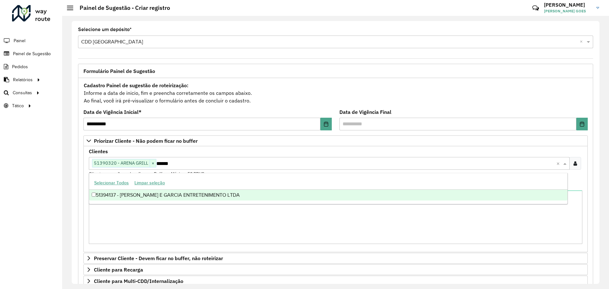 This screenshot has height=289, width=609. I want to click on label: Selecione um depósito, so click(105, 30).